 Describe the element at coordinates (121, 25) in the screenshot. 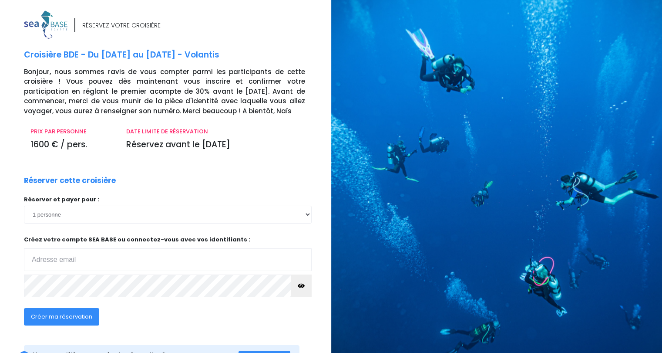

I see `div: RÉSERVEZ VOTRE CROISIÈRE` at that location.